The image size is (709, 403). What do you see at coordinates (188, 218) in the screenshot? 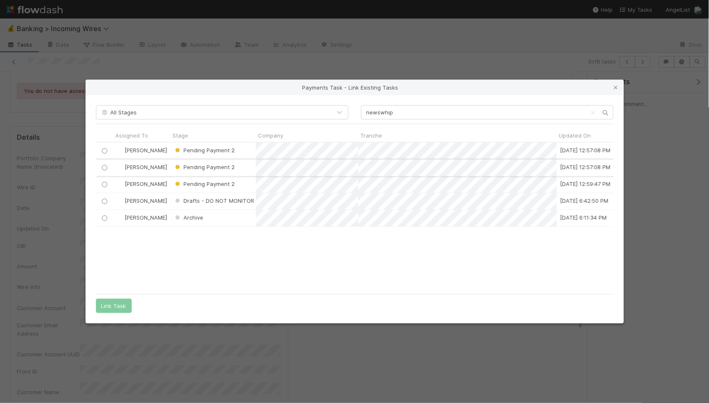
I see `div: Archive` at bounding box center [188, 218].